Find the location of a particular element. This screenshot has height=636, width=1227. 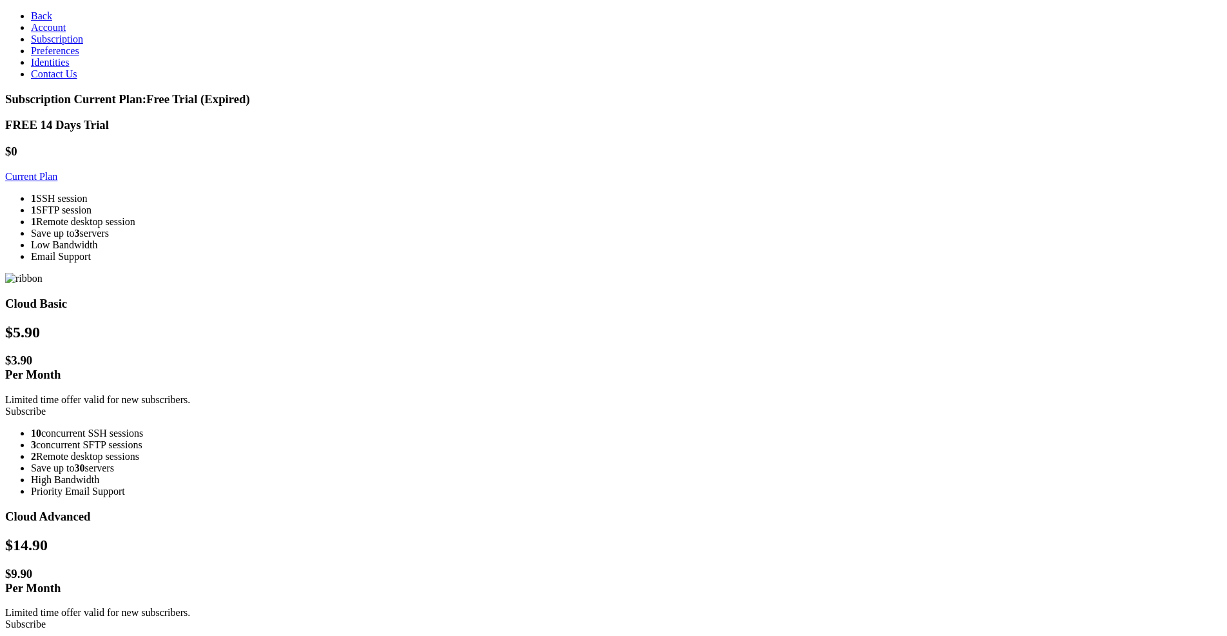

h1: $ 3.90 is located at coordinates (614, 367).